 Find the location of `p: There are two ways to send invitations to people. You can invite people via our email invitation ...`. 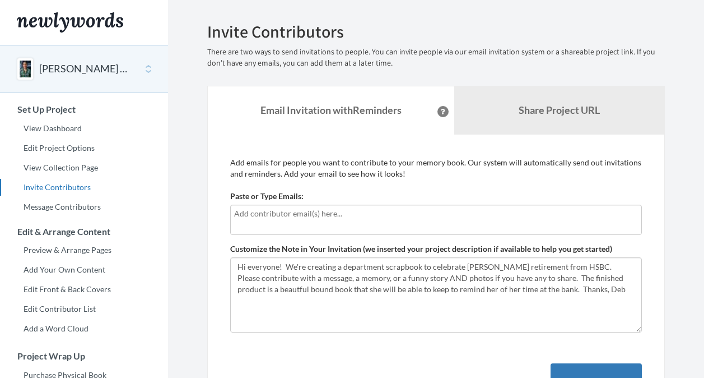

p: There are two ways to send invitations to people. You can invite people via our email invitation ... is located at coordinates (436, 58).